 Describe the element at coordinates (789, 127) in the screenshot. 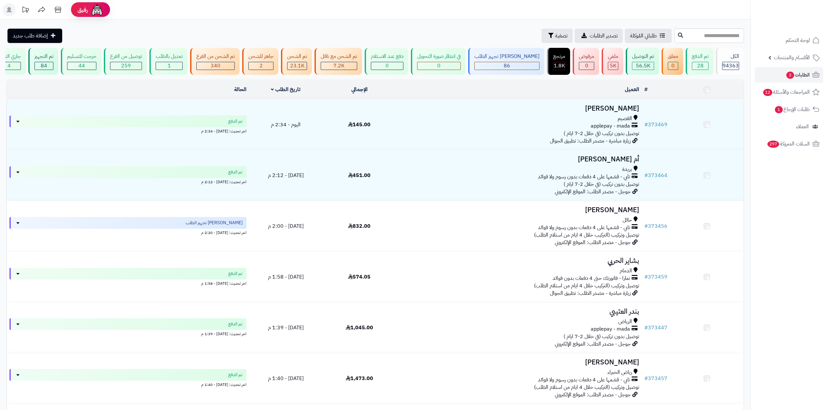

I see `a: العملاء` at that location.